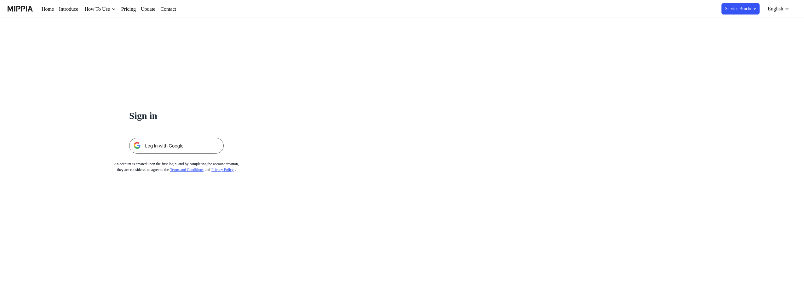 The width and height of the screenshot is (804, 298). Describe the element at coordinates (48, 9) in the screenshot. I see `a: Home` at that location.